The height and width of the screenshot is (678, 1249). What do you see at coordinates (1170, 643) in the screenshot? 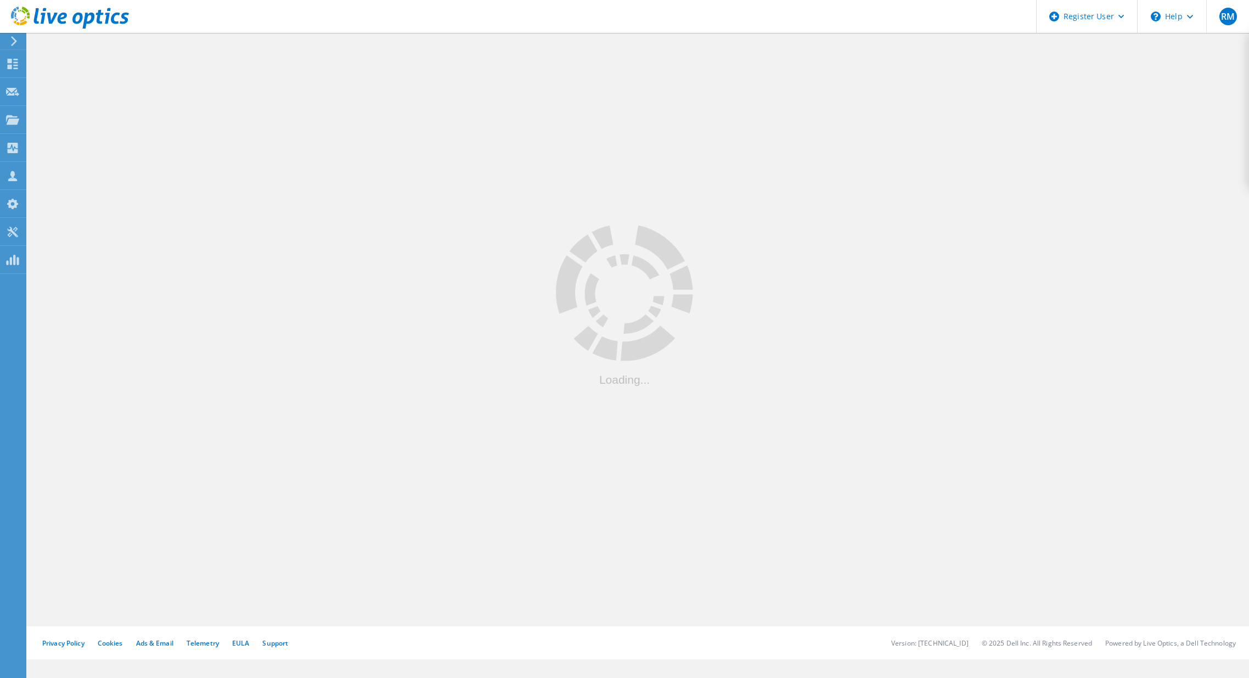
I see `li: Powered by Live Optics, a Dell Technology` at bounding box center [1170, 643].